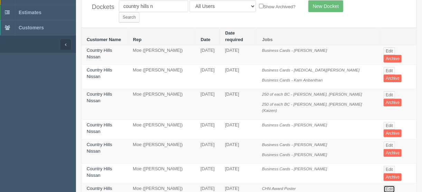 The width and height of the screenshot is (422, 192). Describe the element at coordinates (206, 39) in the screenshot. I see `a: Date` at that location.